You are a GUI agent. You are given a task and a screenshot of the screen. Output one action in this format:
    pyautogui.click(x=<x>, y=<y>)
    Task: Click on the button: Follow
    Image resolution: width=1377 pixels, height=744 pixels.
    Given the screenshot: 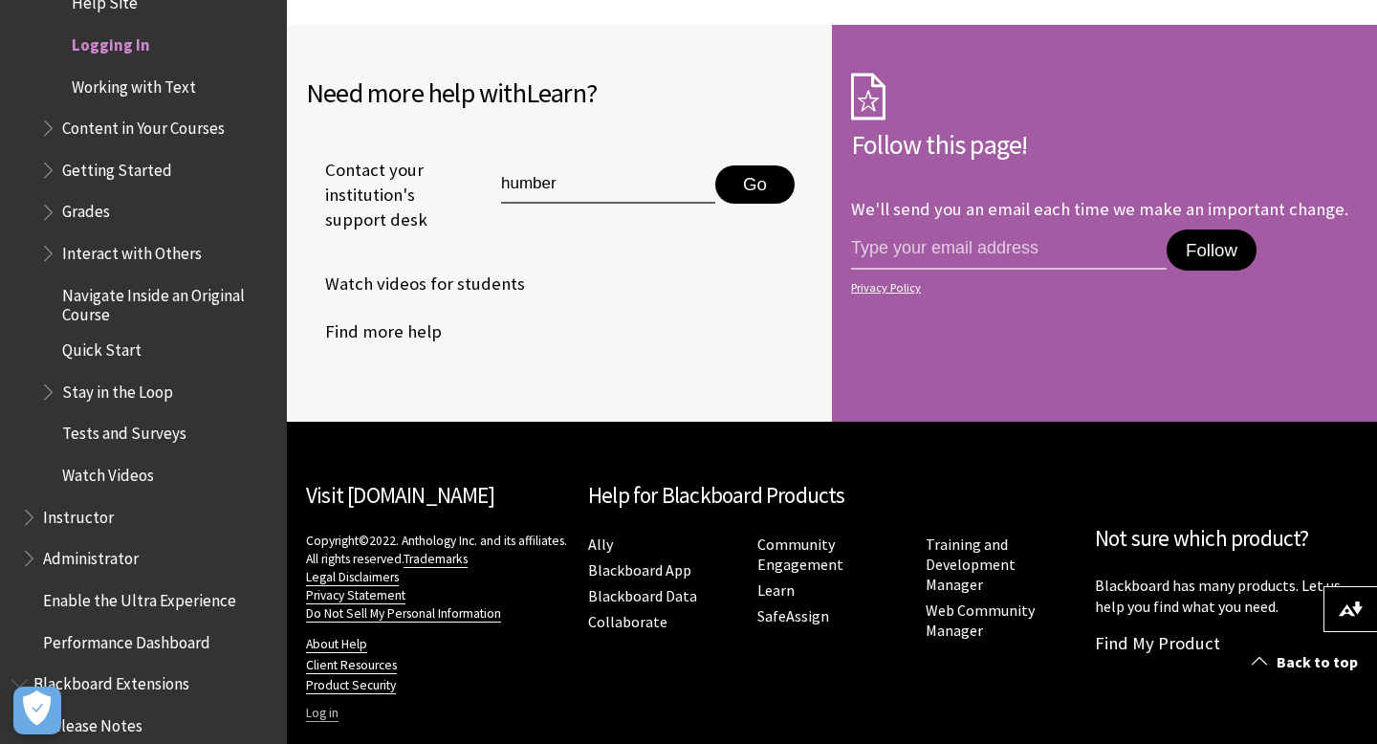 What is the action you would take?
    pyautogui.click(x=1211, y=250)
    